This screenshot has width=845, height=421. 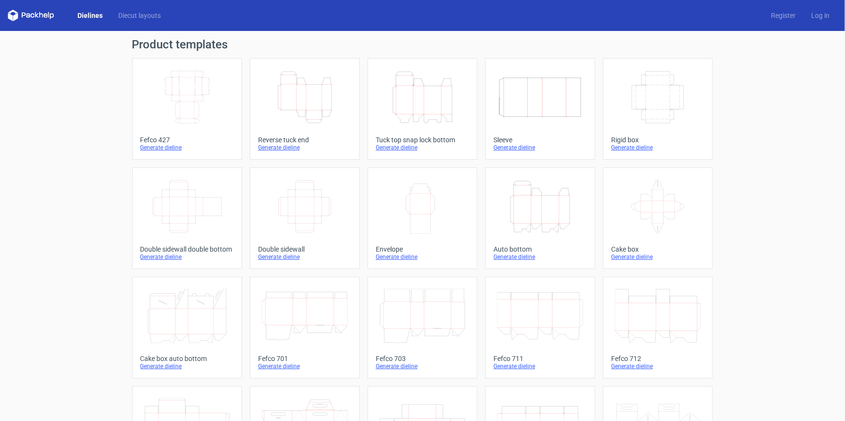 I want to click on a: Rigid boxGenerate dieline, so click(x=658, y=109).